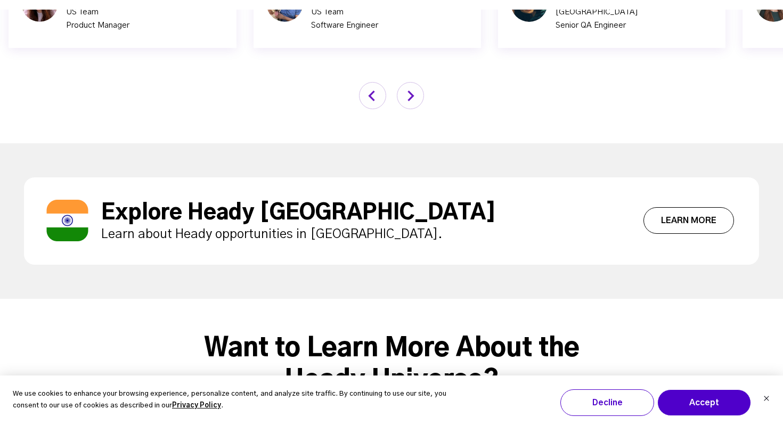 The image size is (783, 425). I want to click on p: US Team Product Manager, so click(116, 19).